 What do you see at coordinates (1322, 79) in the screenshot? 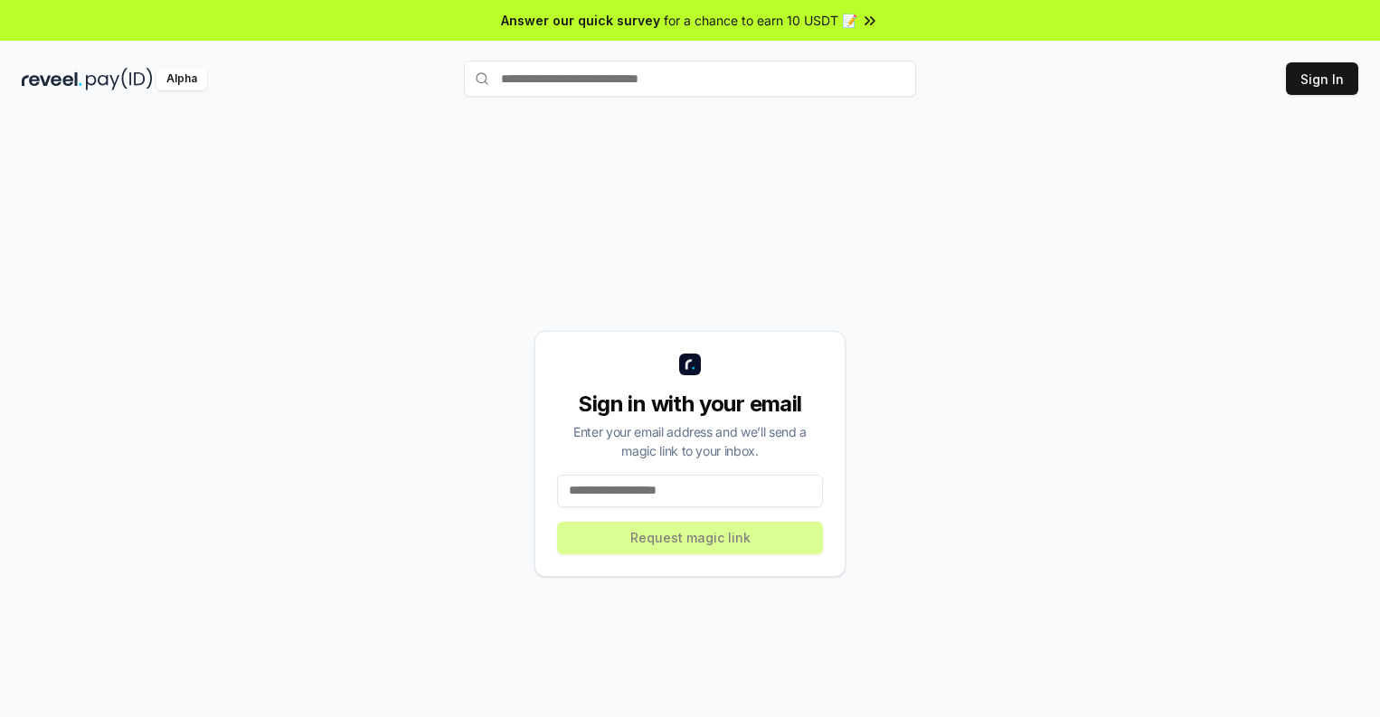
I see `button: Sign In` at bounding box center [1322, 79].